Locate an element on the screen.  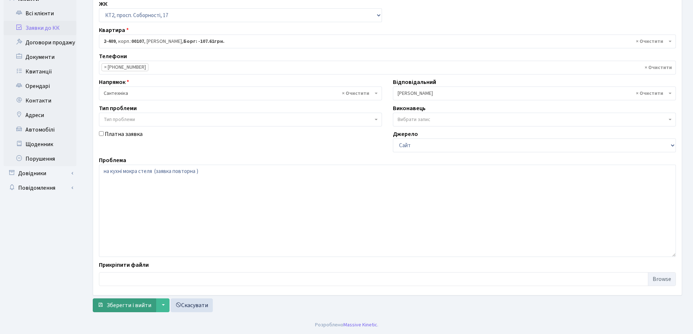
li: (097) 547-89-10 is located at coordinates (125, 67).